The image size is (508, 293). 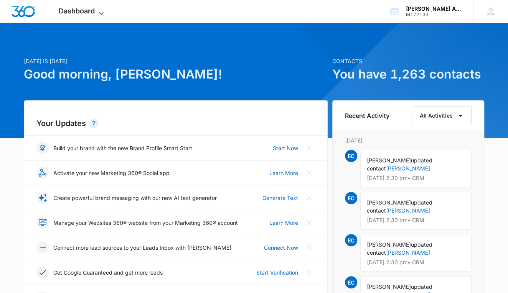 What do you see at coordinates (280, 198) in the screenshot?
I see `a: Generate Text` at bounding box center [280, 198].